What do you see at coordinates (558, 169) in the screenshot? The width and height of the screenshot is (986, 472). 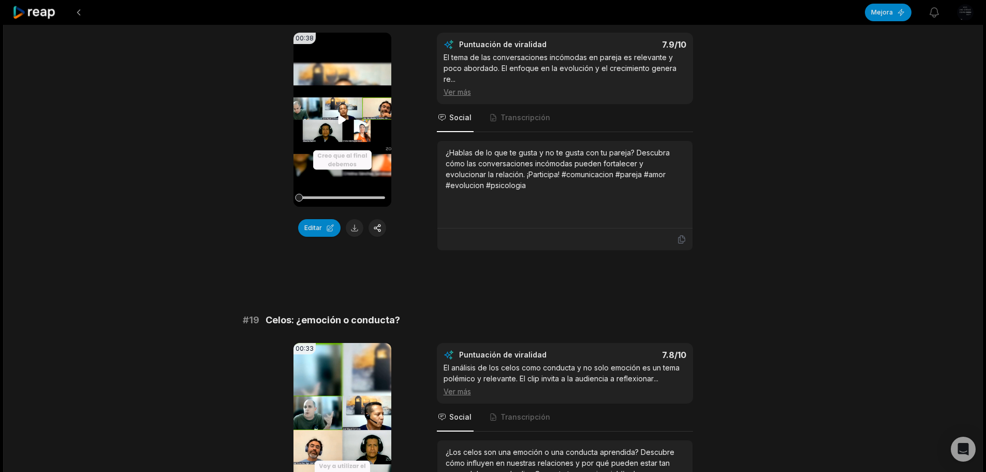 I see `font: ¿Hablas de lo que te gusta y no te gusta con tu pareja? Descubra cómo las conversaciones incómoda...` at bounding box center [558, 169].